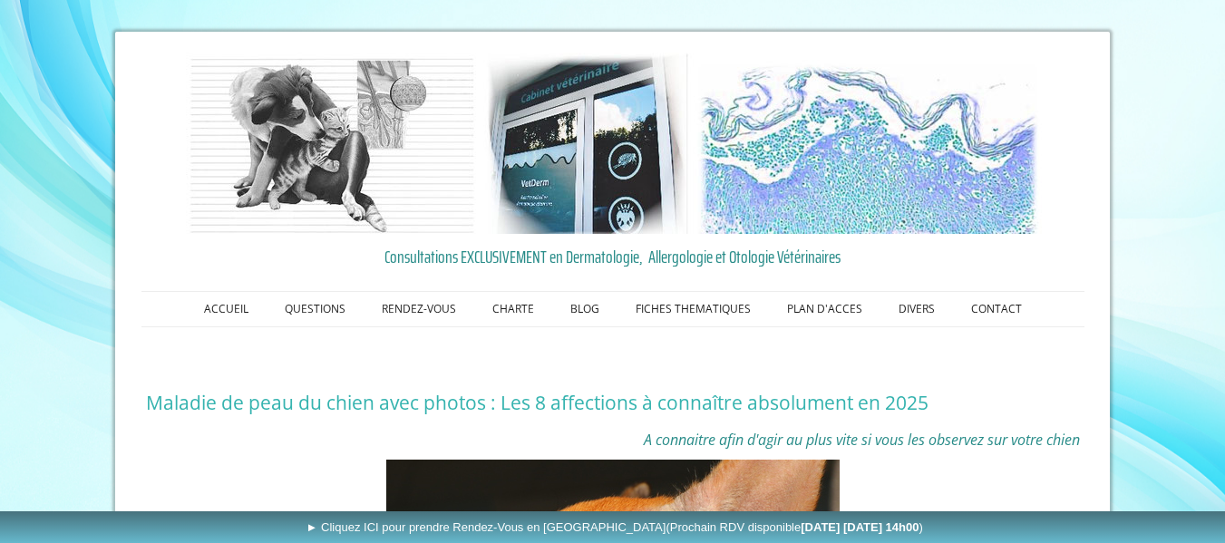 Image resolution: width=1225 pixels, height=543 pixels. Describe the element at coordinates (997, 309) in the screenshot. I see `a: CONTACT` at that location.